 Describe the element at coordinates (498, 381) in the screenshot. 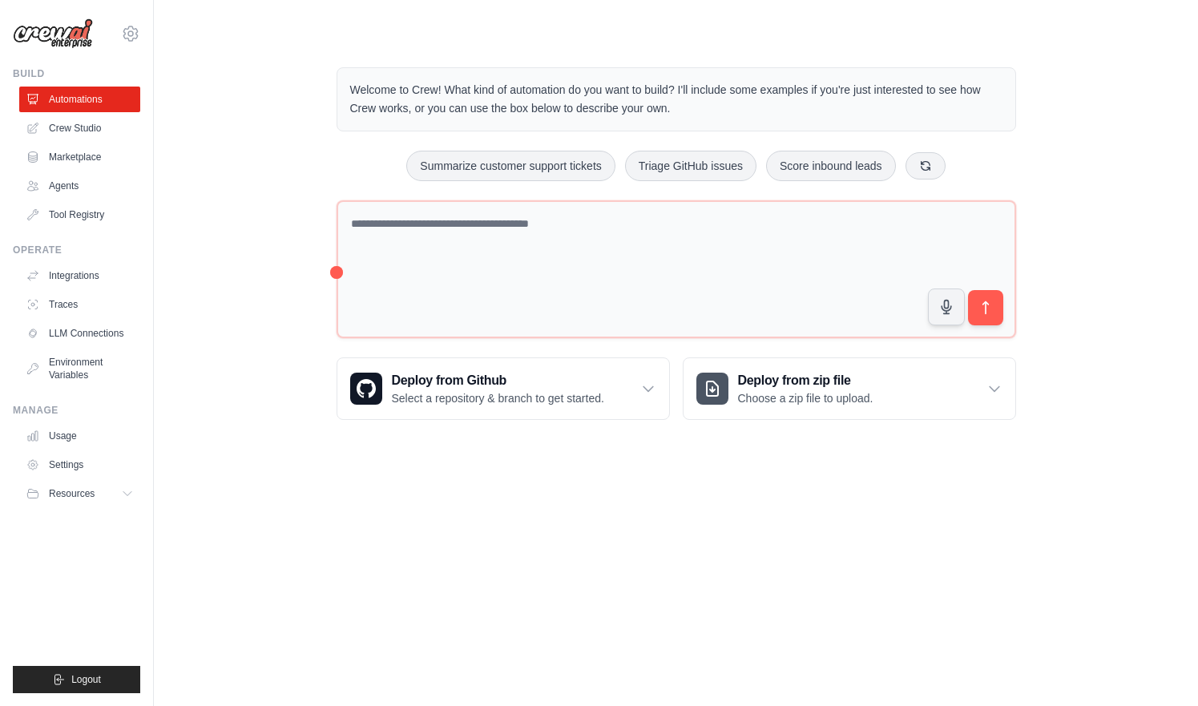

I see `h3: Deploy from Github` at that location.